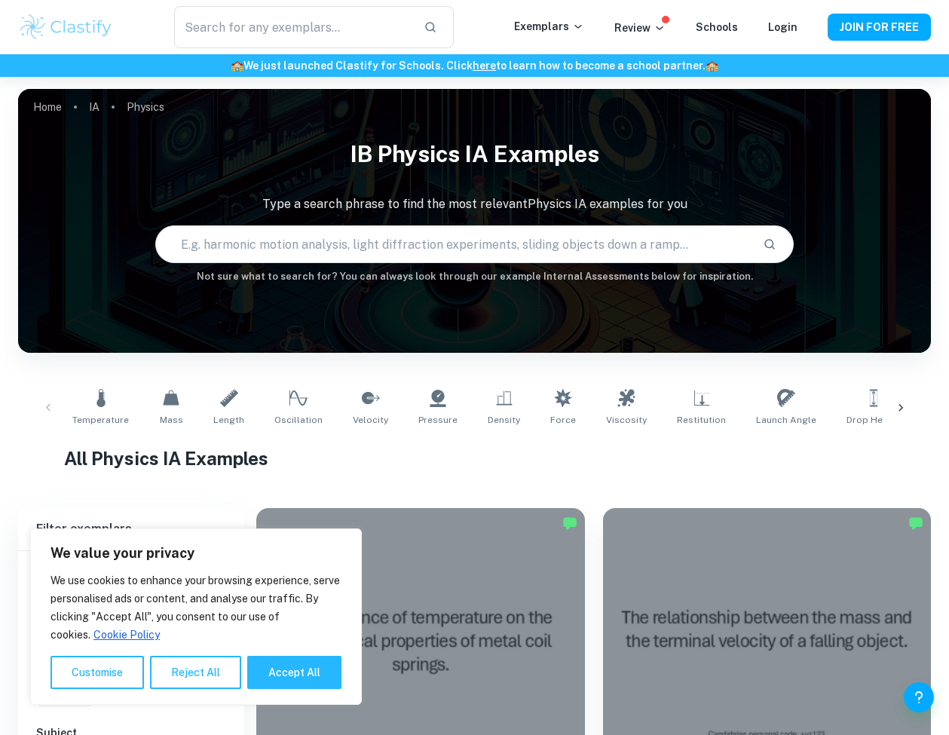 This screenshot has height=735, width=949. Describe the element at coordinates (716, 27) in the screenshot. I see `a: Schools` at that location.